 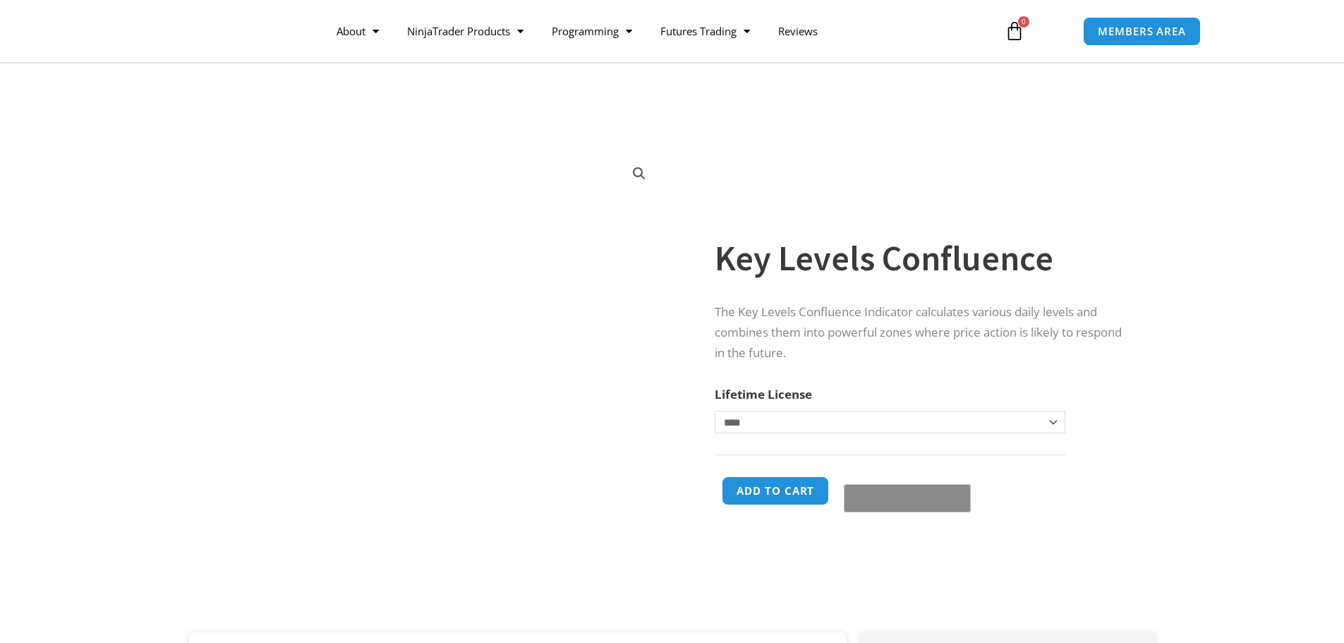 I want to click on a: About, so click(x=358, y=31).